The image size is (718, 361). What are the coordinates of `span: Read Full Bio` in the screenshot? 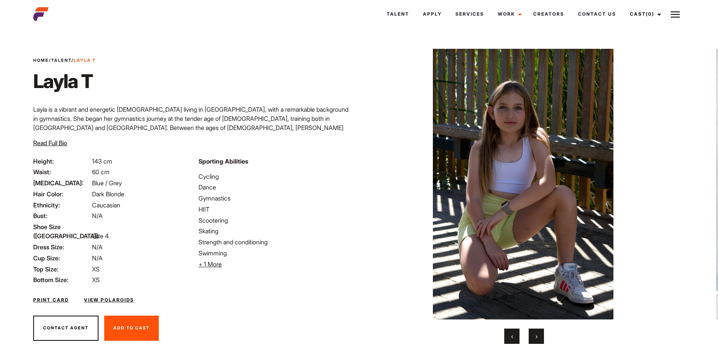 It's located at (50, 143).